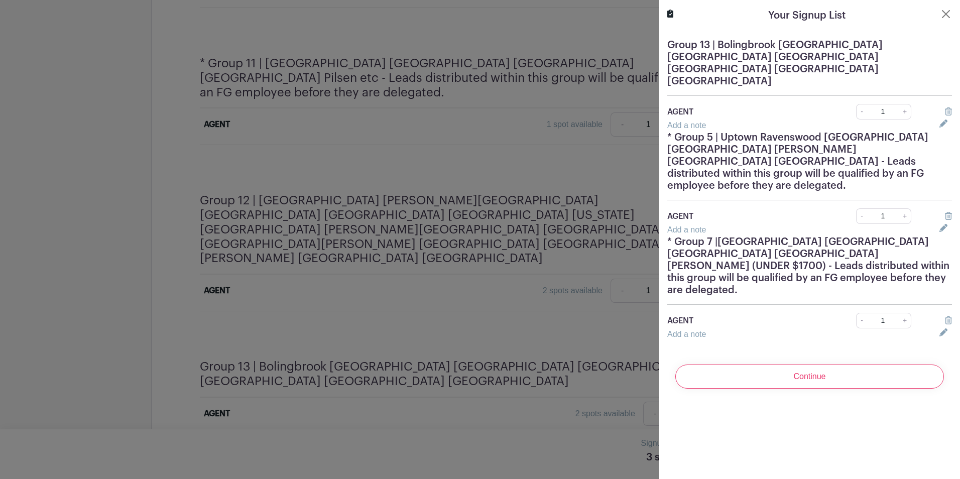 Image resolution: width=960 pixels, height=479 pixels. I want to click on input: Continue, so click(809, 377).